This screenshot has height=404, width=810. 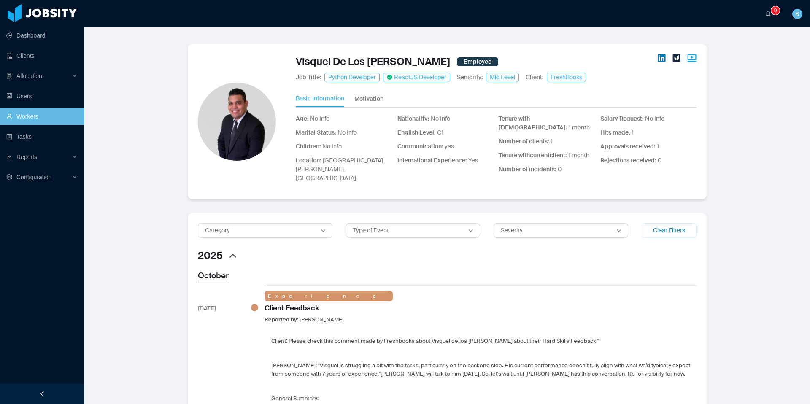 I want to click on p: Client:, so click(x=534, y=77).